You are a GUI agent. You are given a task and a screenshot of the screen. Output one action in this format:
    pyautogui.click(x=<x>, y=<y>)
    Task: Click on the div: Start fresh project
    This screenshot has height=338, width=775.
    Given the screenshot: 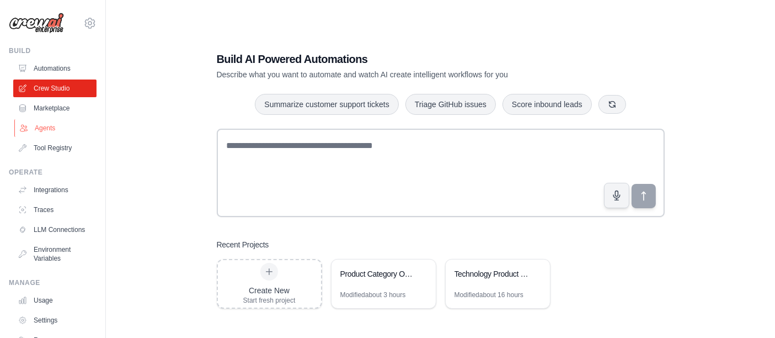 What is the action you would take?
    pyautogui.click(x=269, y=300)
    